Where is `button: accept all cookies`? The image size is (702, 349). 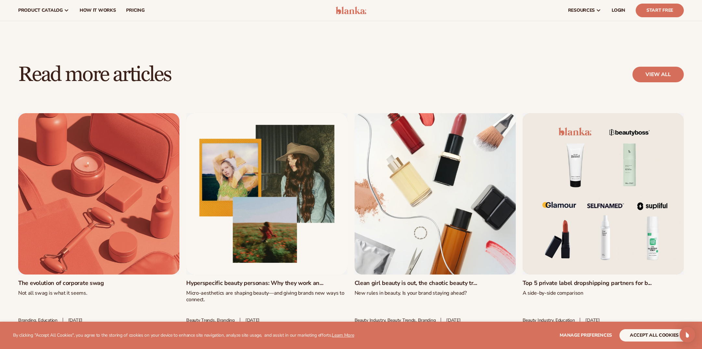 button: accept all cookies is located at coordinates (654, 335).